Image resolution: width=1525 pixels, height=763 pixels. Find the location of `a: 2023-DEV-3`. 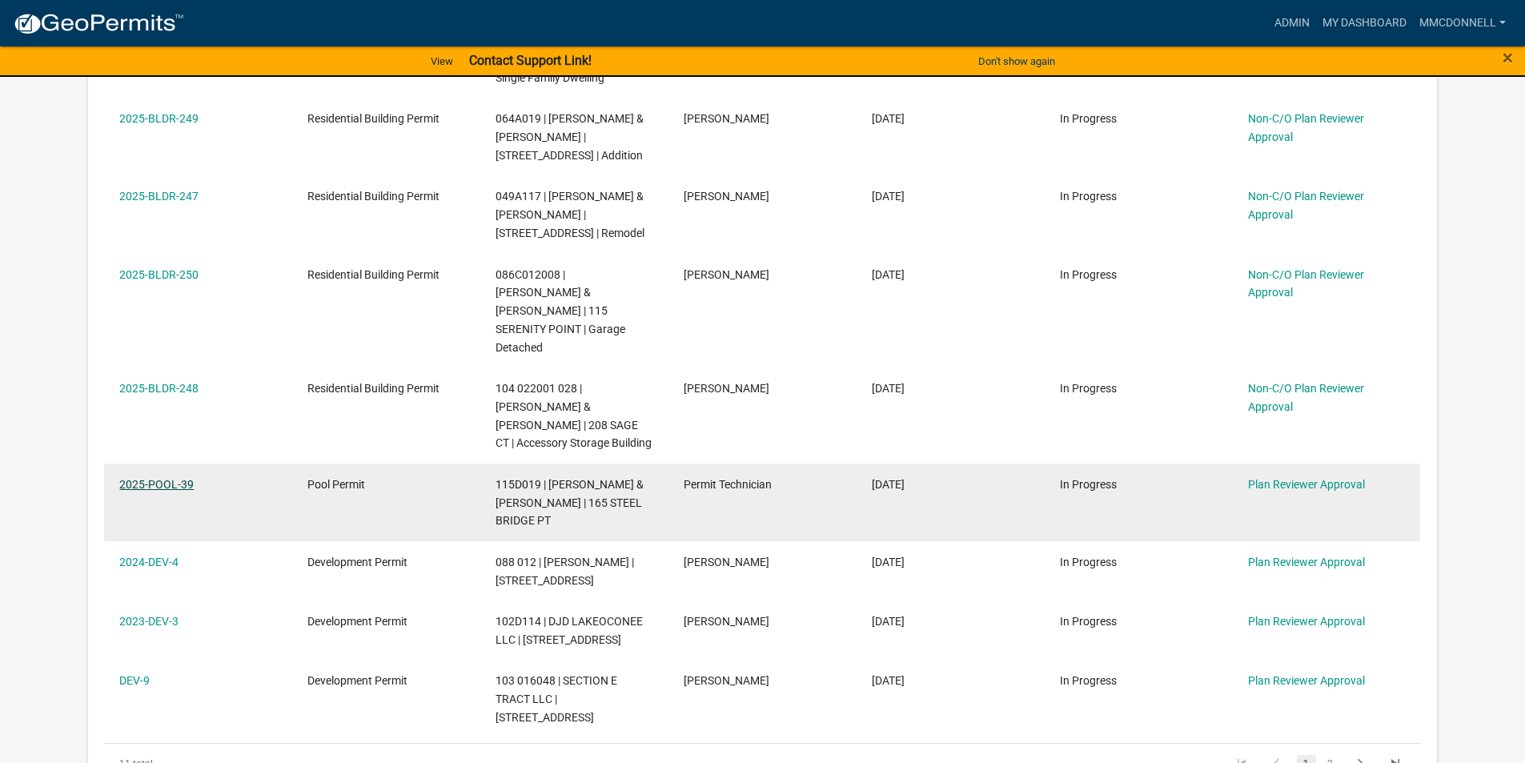

a: 2023-DEV-3 is located at coordinates (149, 621).